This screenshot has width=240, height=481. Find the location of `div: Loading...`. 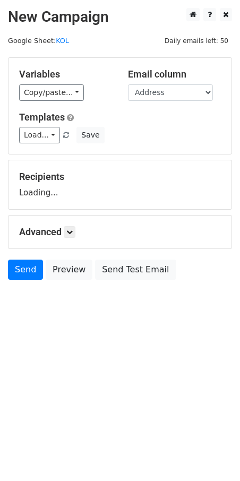

div: Loading... is located at coordinates (120, 185).